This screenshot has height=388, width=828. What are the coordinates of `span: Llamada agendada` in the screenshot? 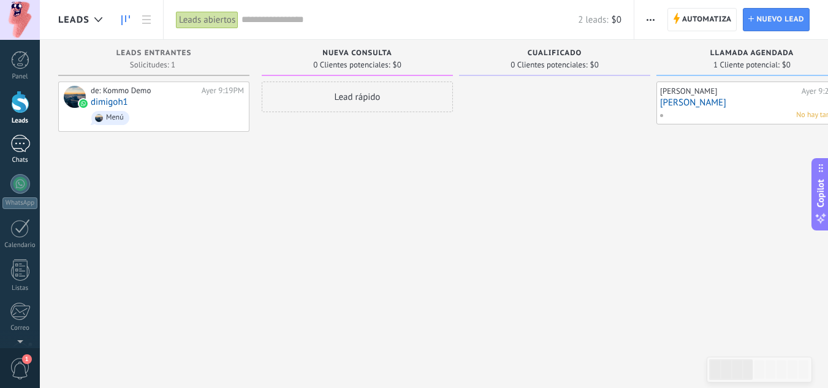 It's located at (752, 53).